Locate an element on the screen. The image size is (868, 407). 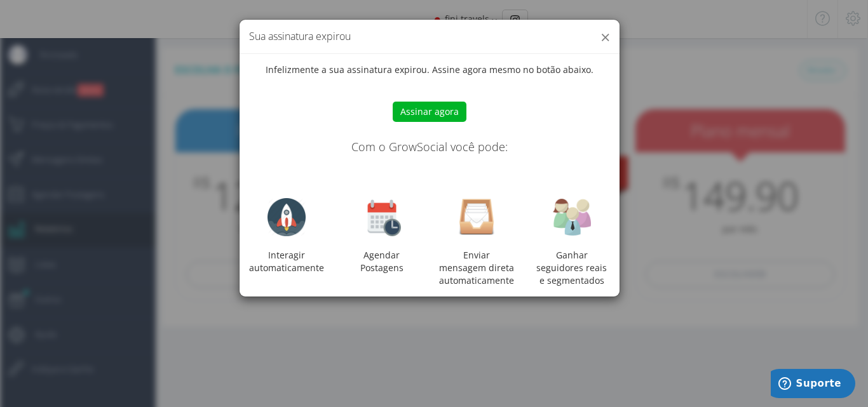
img: inbox.png is located at coordinates (477, 217).